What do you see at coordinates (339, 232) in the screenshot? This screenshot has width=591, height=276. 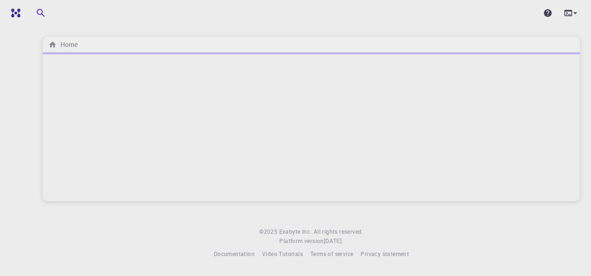 I see `span: All rights reserved.` at bounding box center [339, 232].